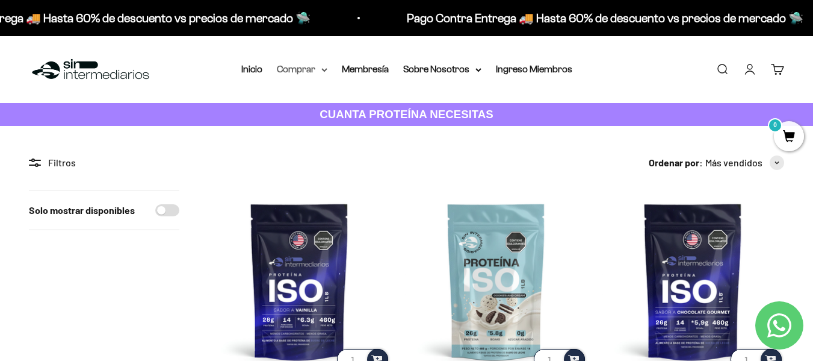  Describe the element at coordinates (600, 18) in the screenshot. I see `p: Pago Contra Entrega 🚚 Hasta 60% de descuento vs precios de mercado 🛸` at that location.